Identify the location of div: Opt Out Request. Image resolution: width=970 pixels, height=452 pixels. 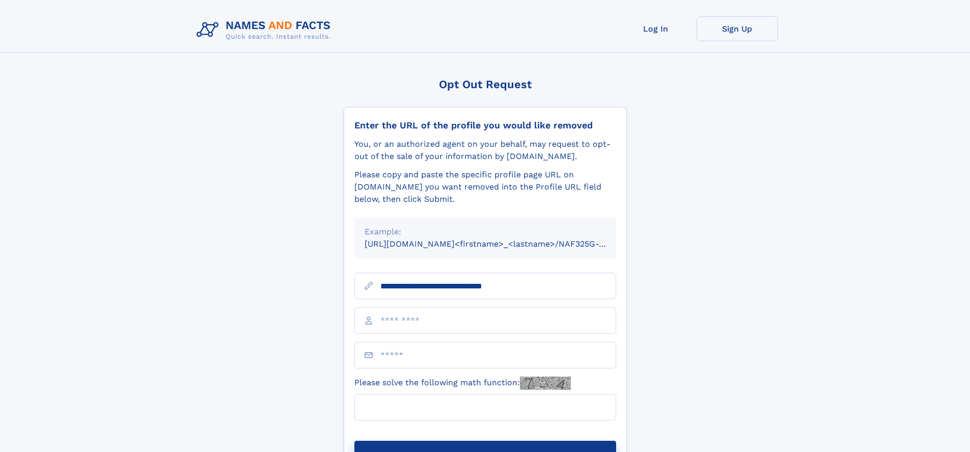
(485, 84).